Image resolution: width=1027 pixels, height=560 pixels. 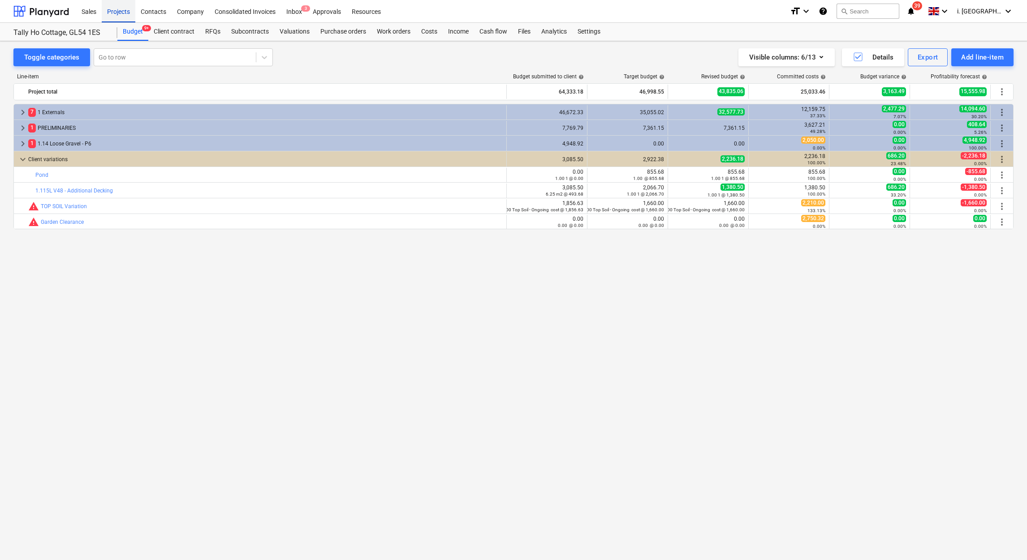 I want to click on a: Work orders, so click(x=393, y=32).